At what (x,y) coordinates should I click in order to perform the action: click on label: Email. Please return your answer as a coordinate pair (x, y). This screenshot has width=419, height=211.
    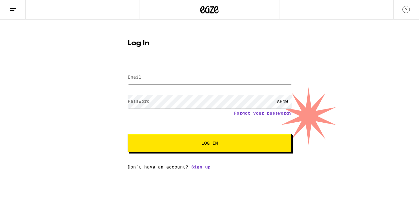
    Looking at the image, I should click on (134, 77).